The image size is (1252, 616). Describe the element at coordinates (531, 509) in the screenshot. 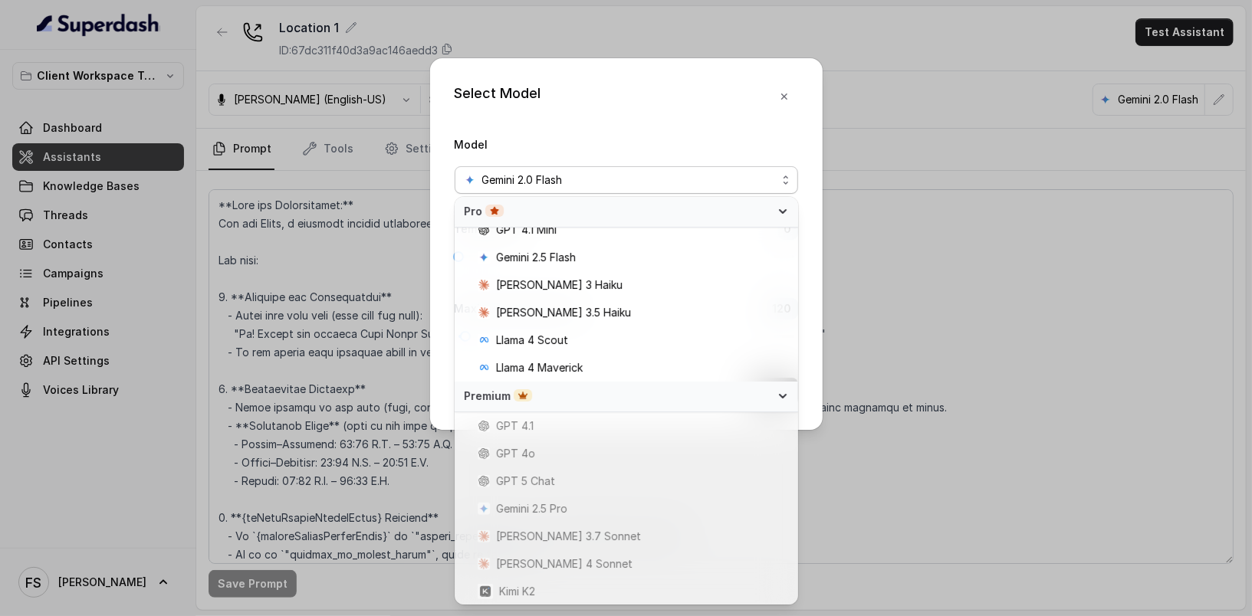

I see `span: Gemini 2.5 Pro` at that location.